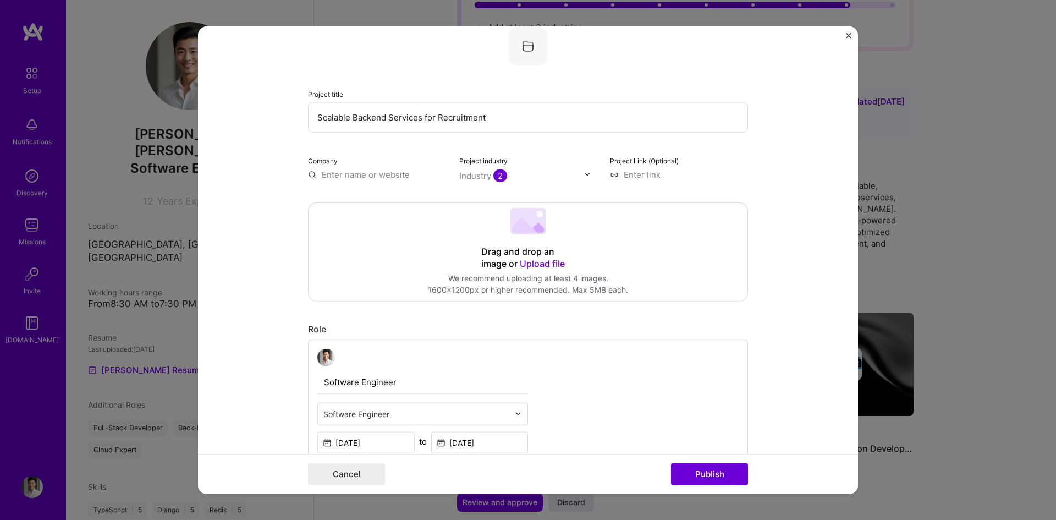 The image size is (1056, 520). Describe the element at coordinates (500, 175) in the screenshot. I see `span: 2` at that location.